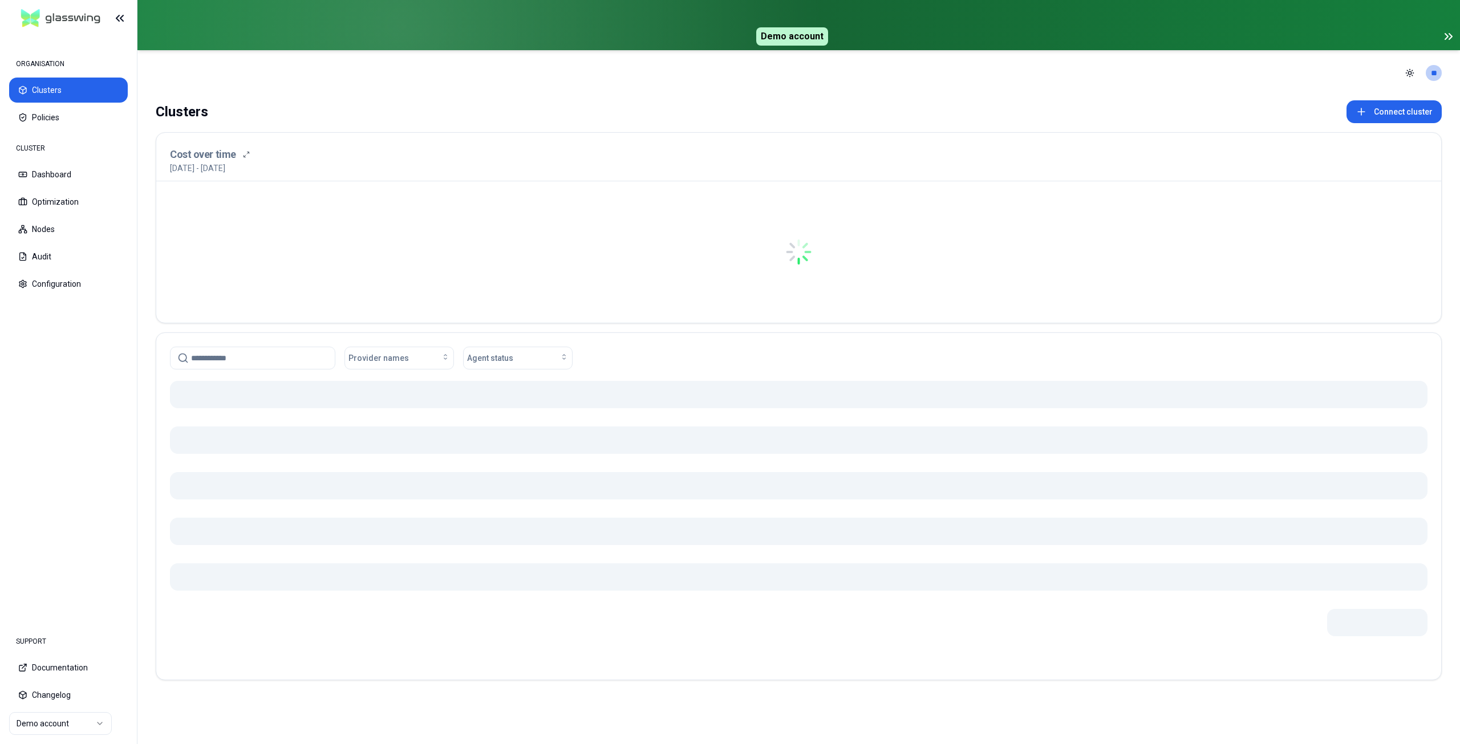 The width and height of the screenshot is (1460, 744). I want to click on button: Policies, so click(68, 117).